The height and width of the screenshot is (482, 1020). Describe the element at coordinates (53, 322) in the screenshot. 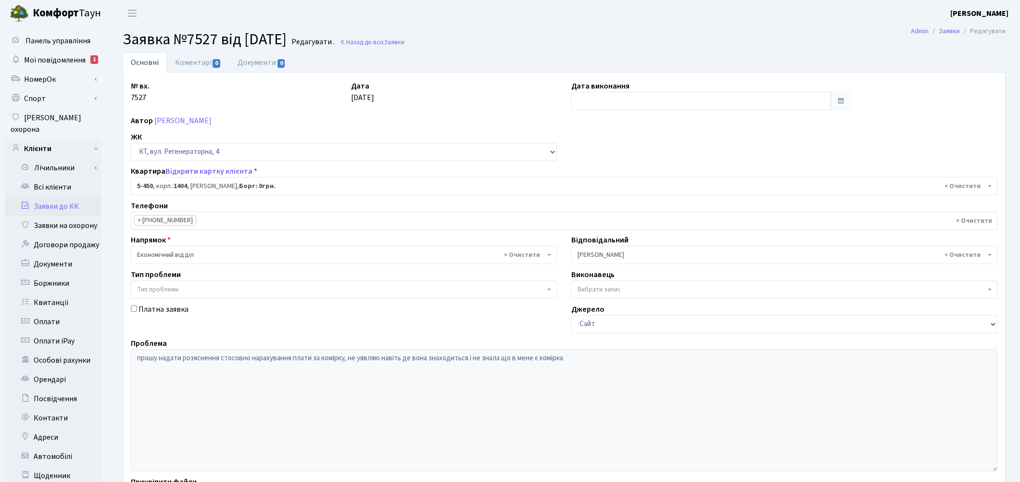

I see `a: Оплати` at that location.